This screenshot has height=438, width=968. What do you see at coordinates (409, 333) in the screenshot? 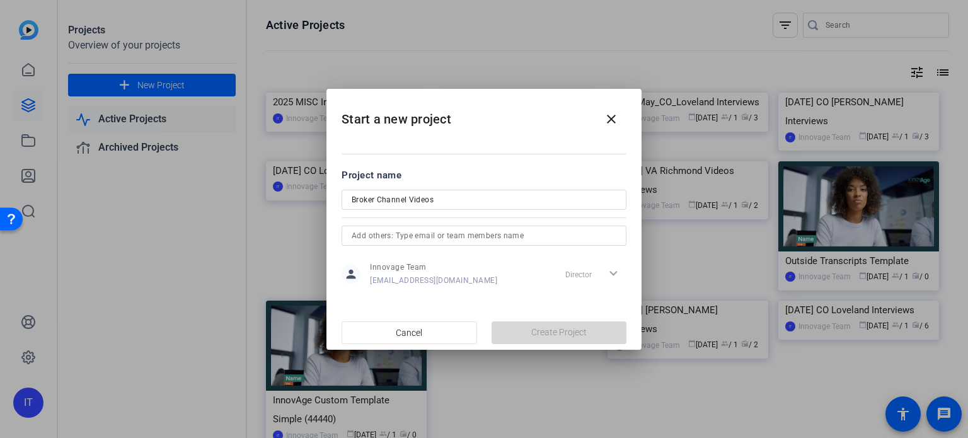
I see `button: Cancel` at bounding box center [409, 333].